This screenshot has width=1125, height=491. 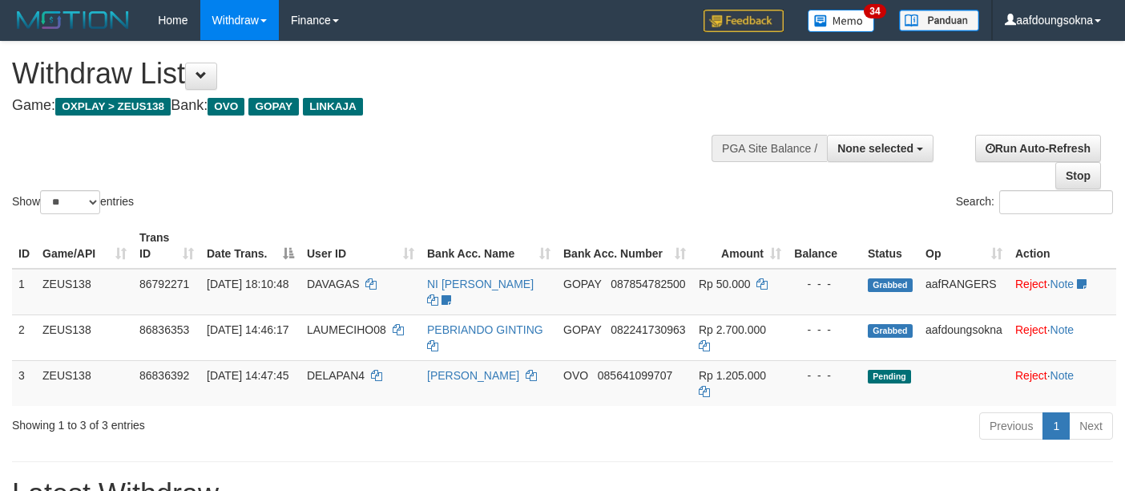 What do you see at coordinates (164, 375) in the screenshot?
I see `span: 86836392` at bounding box center [164, 375].